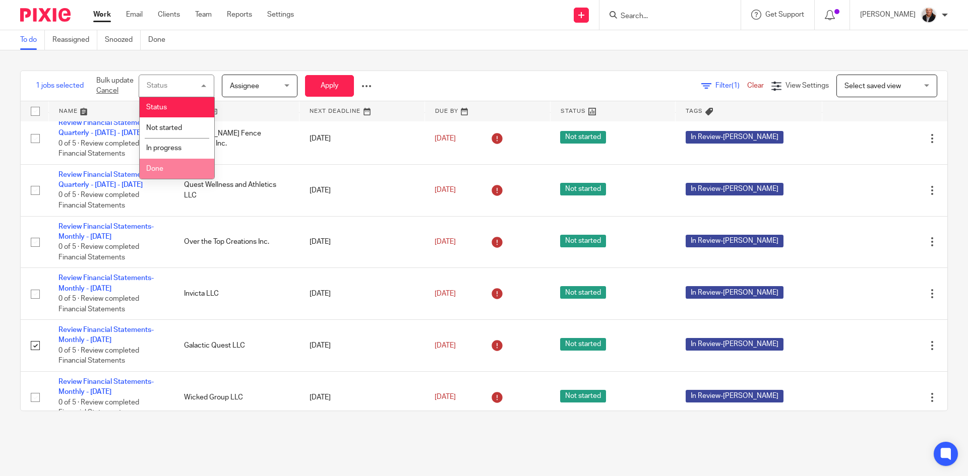  What do you see at coordinates (928, 15) in the screenshot?
I see `img: Mark_107.jpg` at bounding box center [928, 15].